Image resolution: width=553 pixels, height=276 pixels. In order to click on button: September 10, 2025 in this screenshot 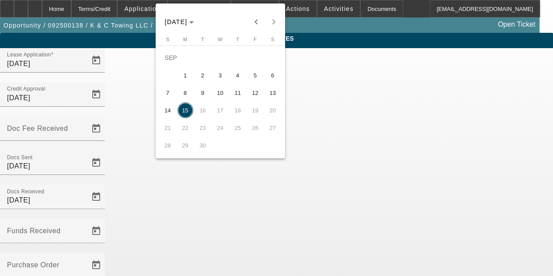, I will do `click(220, 93)`.